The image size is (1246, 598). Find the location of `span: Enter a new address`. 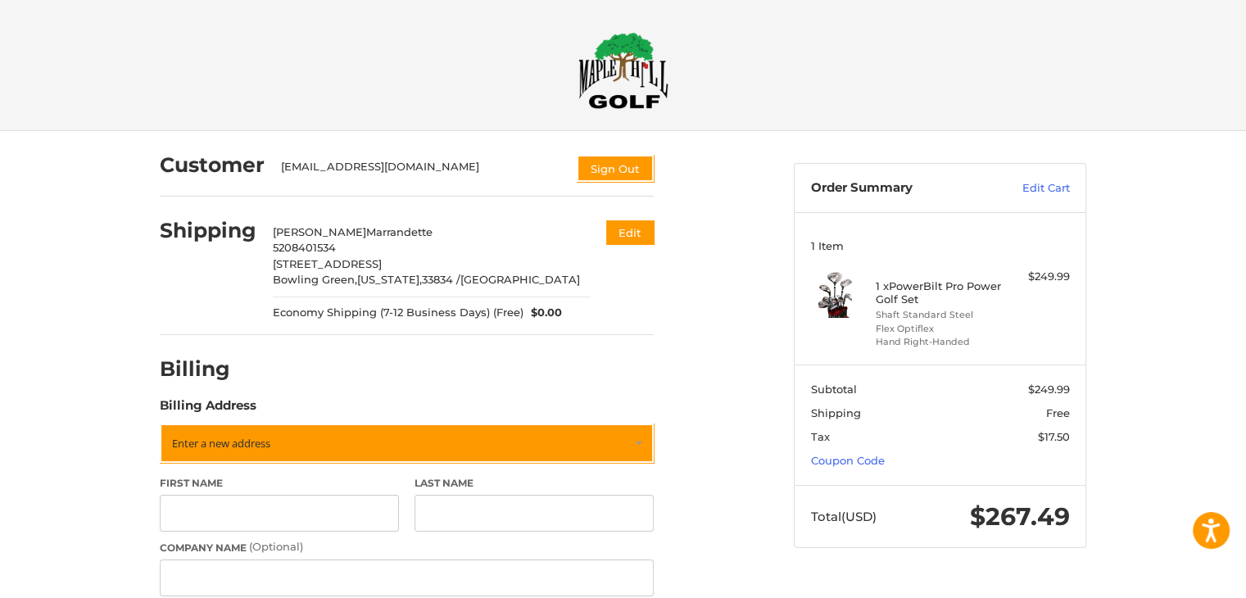

span: Enter a new address is located at coordinates (221, 443).